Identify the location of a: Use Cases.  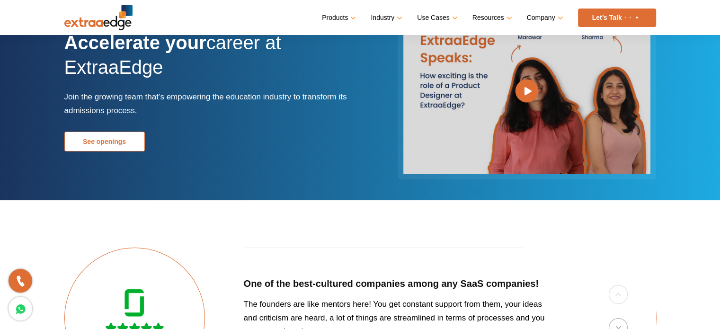
(436, 18).